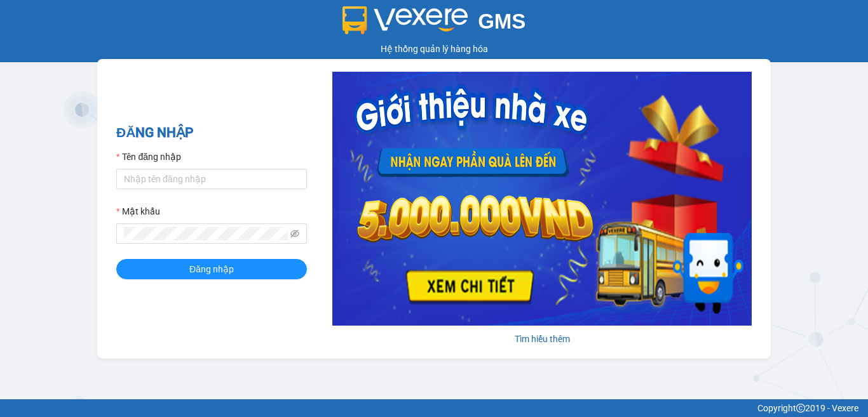 The image size is (868, 417). What do you see at coordinates (206, 234) in the screenshot?
I see `input: Mật khẩu` at bounding box center [206, 234].